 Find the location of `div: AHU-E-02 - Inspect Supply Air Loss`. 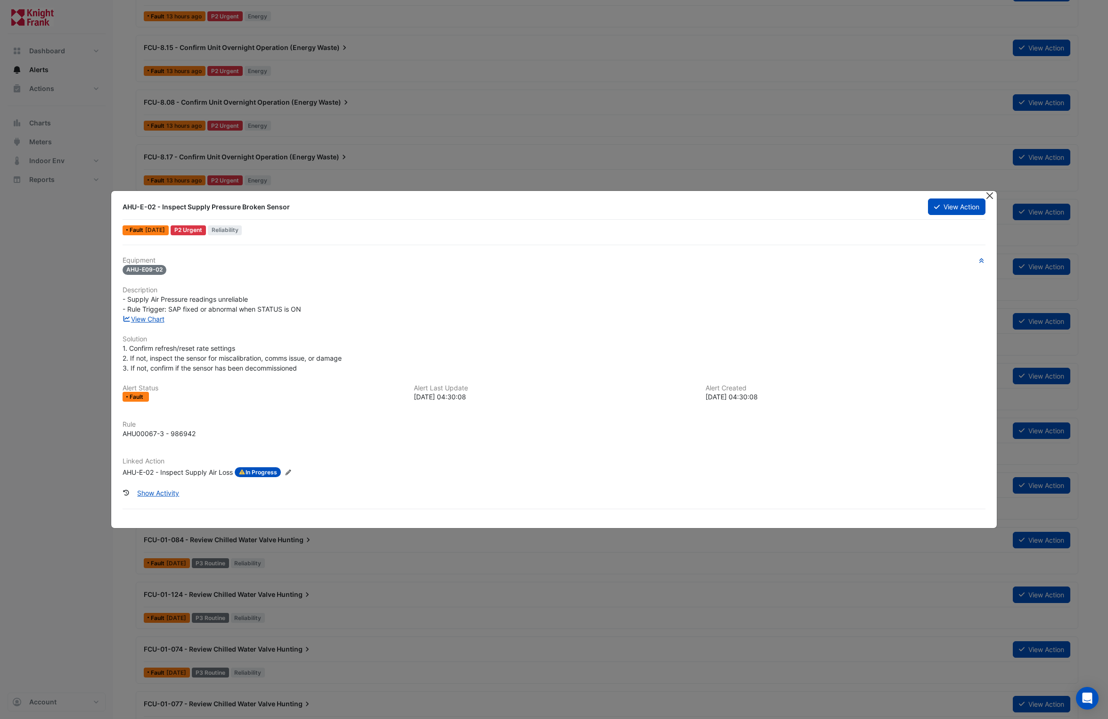

div: AHU-E-02 - Inspect Supply Air Loss is located at coordinates (178, 472).